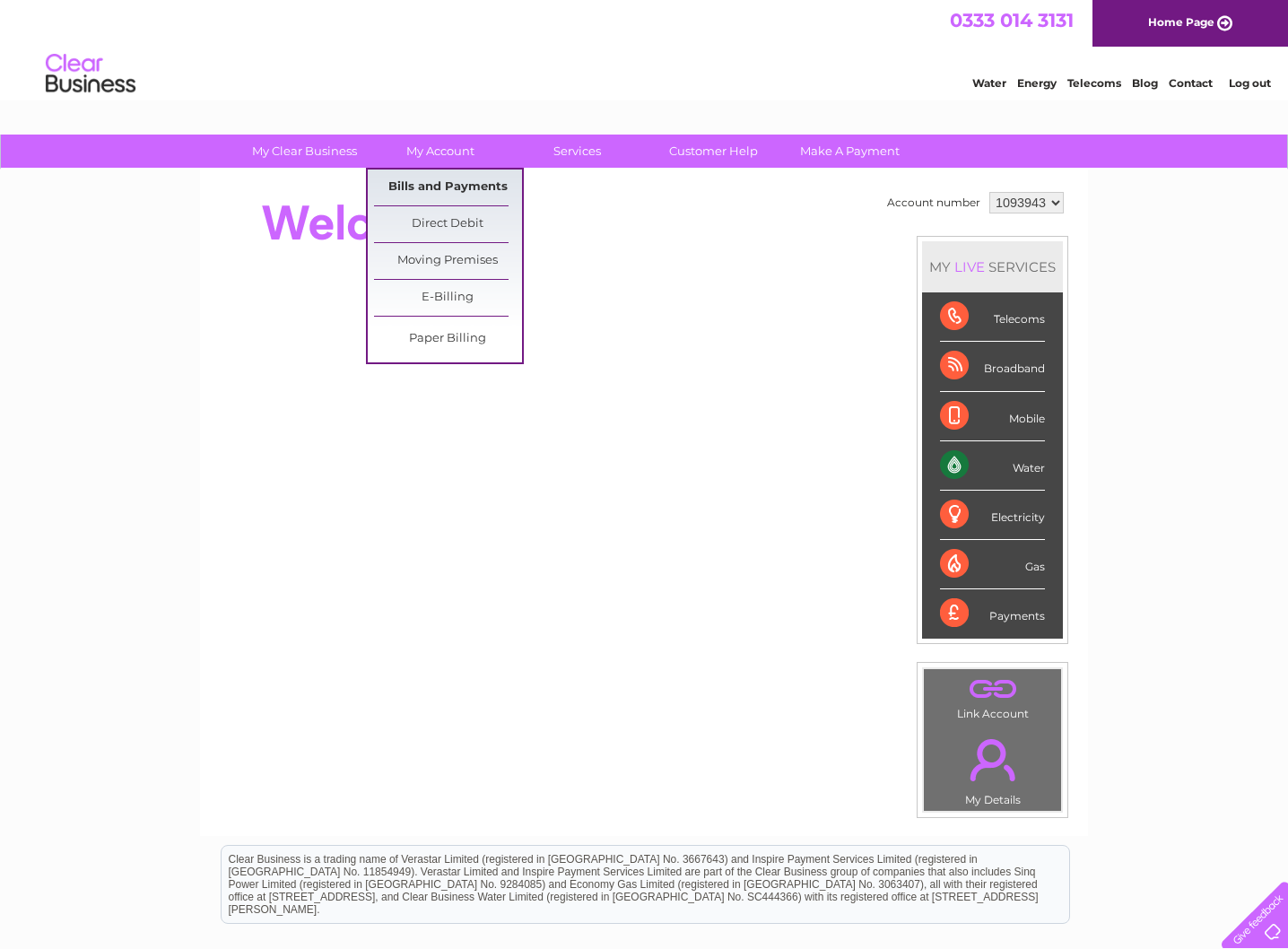 Image resolution: width=1288 pixels, height=949 pixels. What do you see at coordinates (577, 150) in the screenshot?
I see `a: Services` at bounding box center [577, 150].